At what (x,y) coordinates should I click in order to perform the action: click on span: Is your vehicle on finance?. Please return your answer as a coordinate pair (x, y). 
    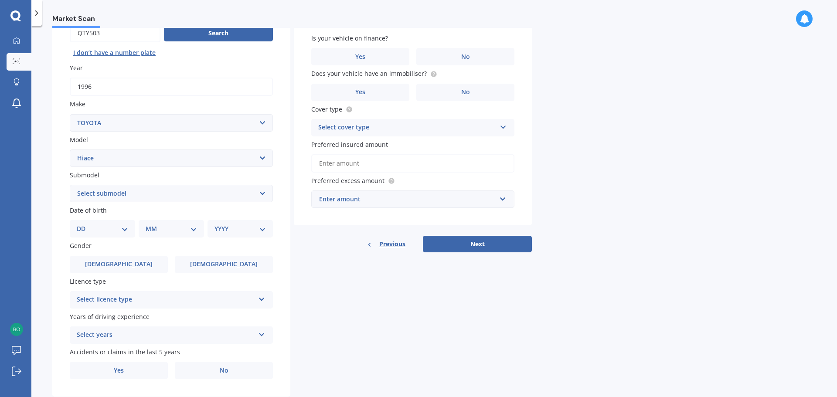
    Looking at the image, I should click on (350, 38).